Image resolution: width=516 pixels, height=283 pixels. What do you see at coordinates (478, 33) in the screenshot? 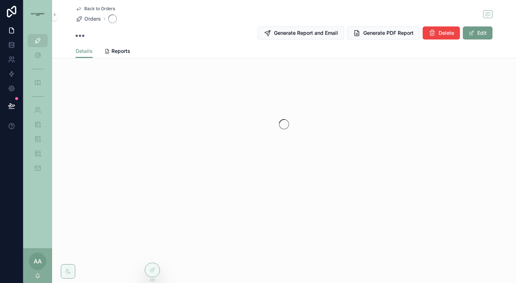
I see `button: Edit` at bounding box center [478, 33].